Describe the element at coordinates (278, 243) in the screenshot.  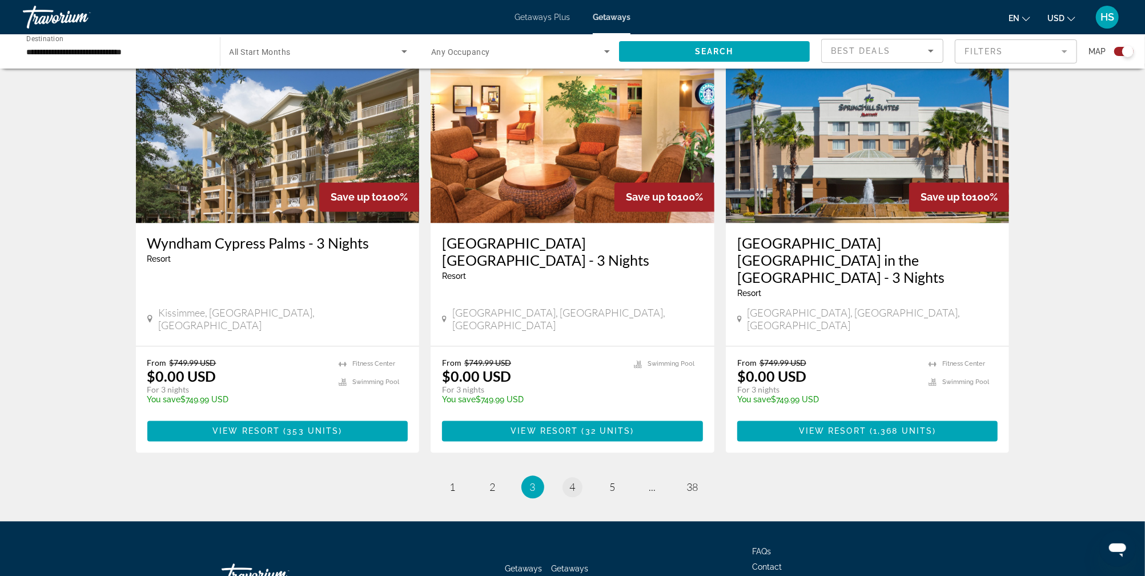
I see `a: Wyndham Cypress Palms - 3 Nights` at that location.